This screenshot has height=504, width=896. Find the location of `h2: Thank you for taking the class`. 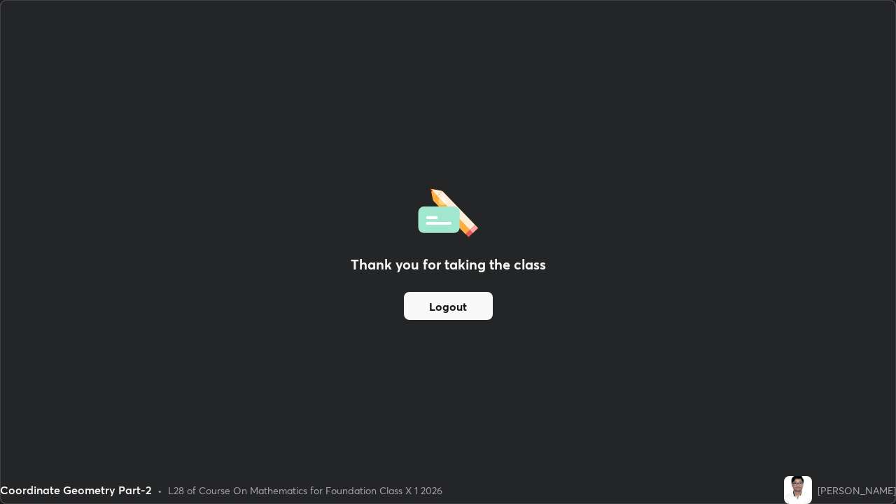

h2: Thank you for taking the class is located at coordinates (448, 265).